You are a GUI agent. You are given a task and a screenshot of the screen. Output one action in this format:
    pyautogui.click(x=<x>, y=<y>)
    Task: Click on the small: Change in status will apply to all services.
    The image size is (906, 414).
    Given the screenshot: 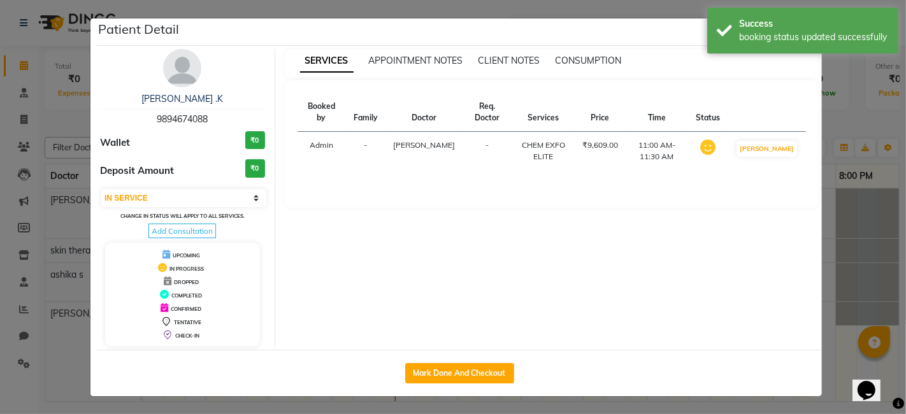 What is the action you would take?
    pyautogui.click(x=182, y=216)
    